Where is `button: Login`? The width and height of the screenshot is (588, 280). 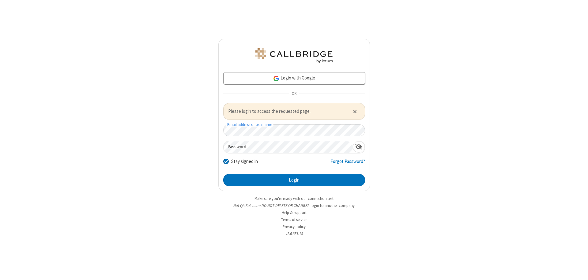 button: Login is located at coordinates (294, 180).